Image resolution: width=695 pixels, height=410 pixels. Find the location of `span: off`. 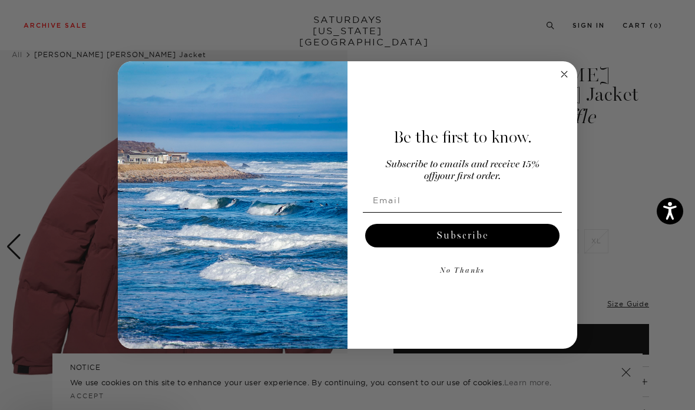

span: off is located at coordinates (429, 176).